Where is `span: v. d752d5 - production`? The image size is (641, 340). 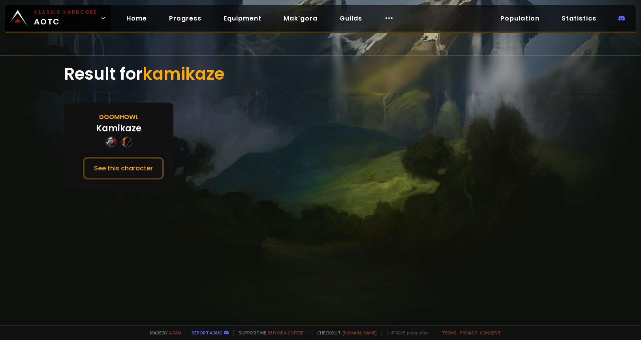 span: v. d752d5 - production is located at coordinates (405, 333).